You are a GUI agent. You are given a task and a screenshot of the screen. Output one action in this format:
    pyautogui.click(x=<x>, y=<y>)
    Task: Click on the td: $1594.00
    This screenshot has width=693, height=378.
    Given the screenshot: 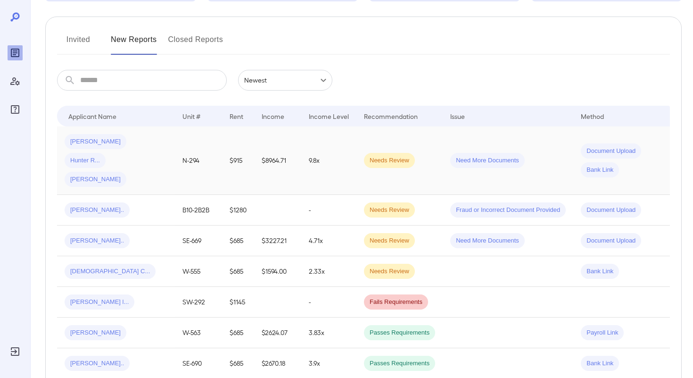 What is the action you would take?
    pyautogui.click(x=278, y=271)
    